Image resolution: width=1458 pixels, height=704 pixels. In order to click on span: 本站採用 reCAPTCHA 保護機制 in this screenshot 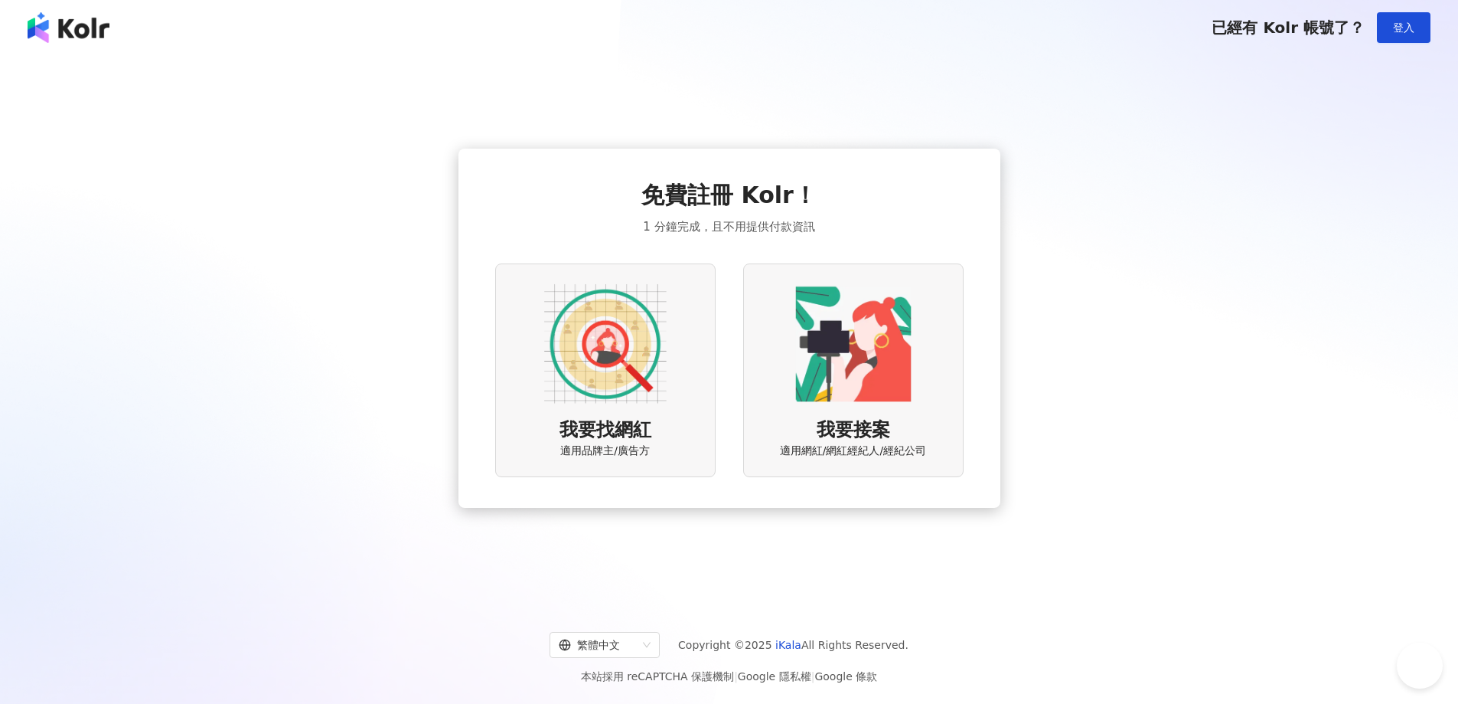, I will do `click(729, 676)`.